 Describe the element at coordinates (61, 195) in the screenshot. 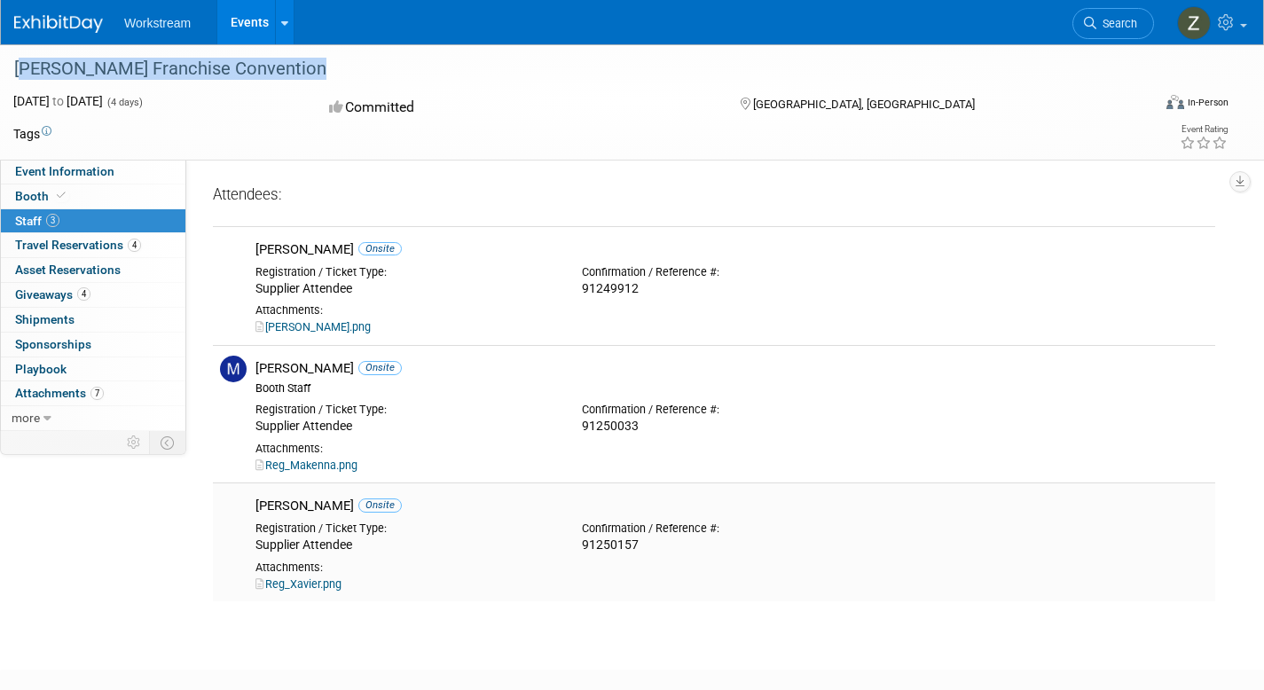

I see `i: Booth reservation complete` at that location.